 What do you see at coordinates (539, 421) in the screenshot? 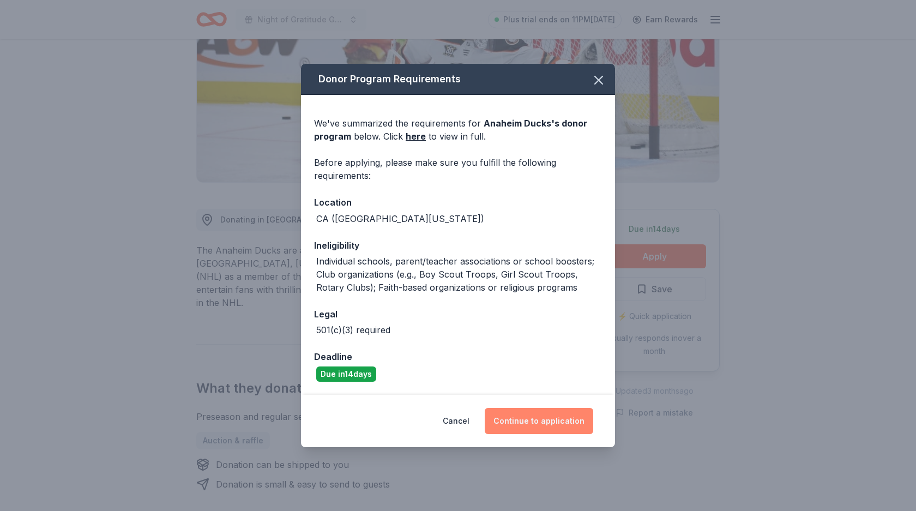
I see `button: Continue to application` at bounding box center [539, 421].